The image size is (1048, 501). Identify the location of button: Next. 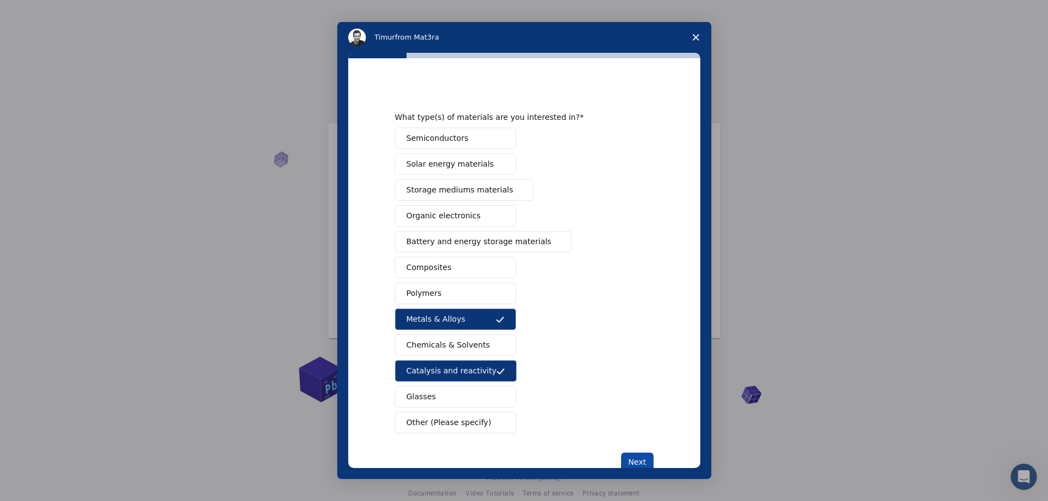
(637, 462).